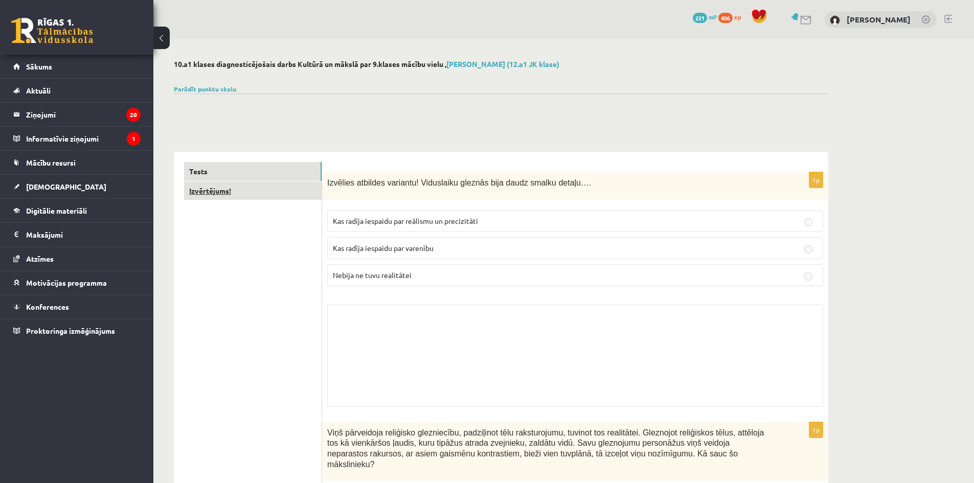  I want to click on legend: Informatīvie ziņojumi, so click(83, 139).